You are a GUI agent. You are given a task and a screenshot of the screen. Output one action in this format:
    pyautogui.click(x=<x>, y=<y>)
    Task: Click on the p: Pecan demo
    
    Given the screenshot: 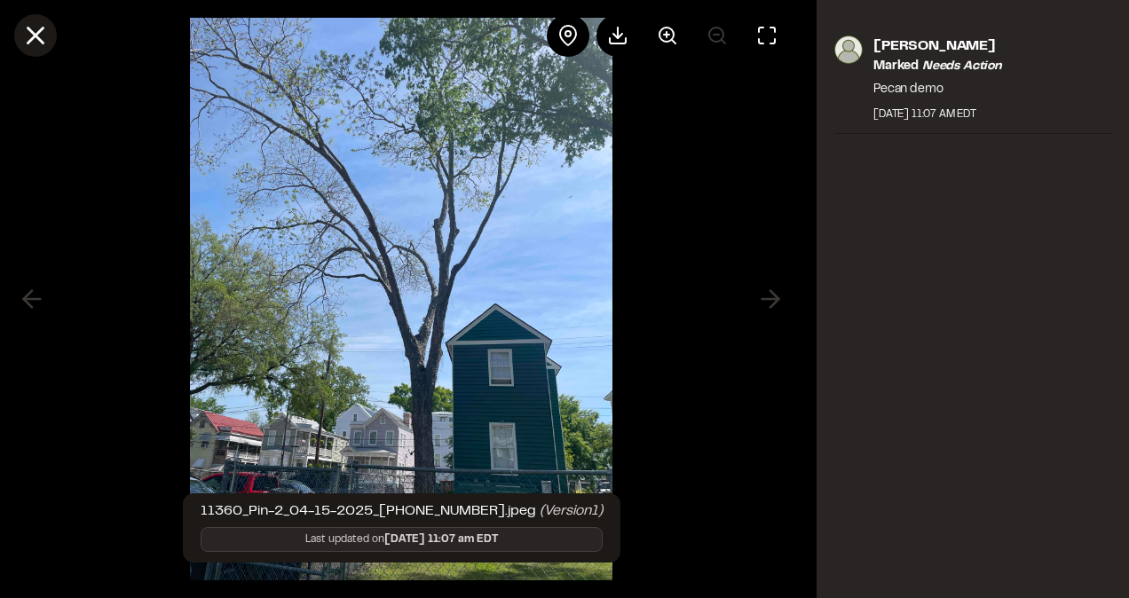 What is the action you would take?
    pyautogui.click(x=937, y=90)
    